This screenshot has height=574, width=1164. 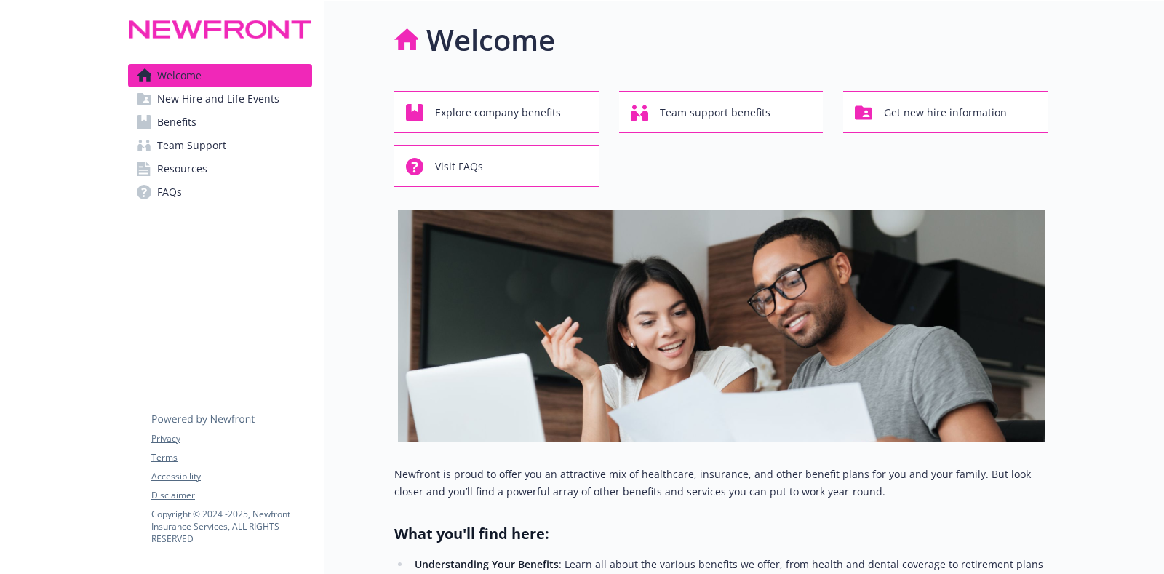 I want to click on span: Benefits, so click(x=177, y=122).